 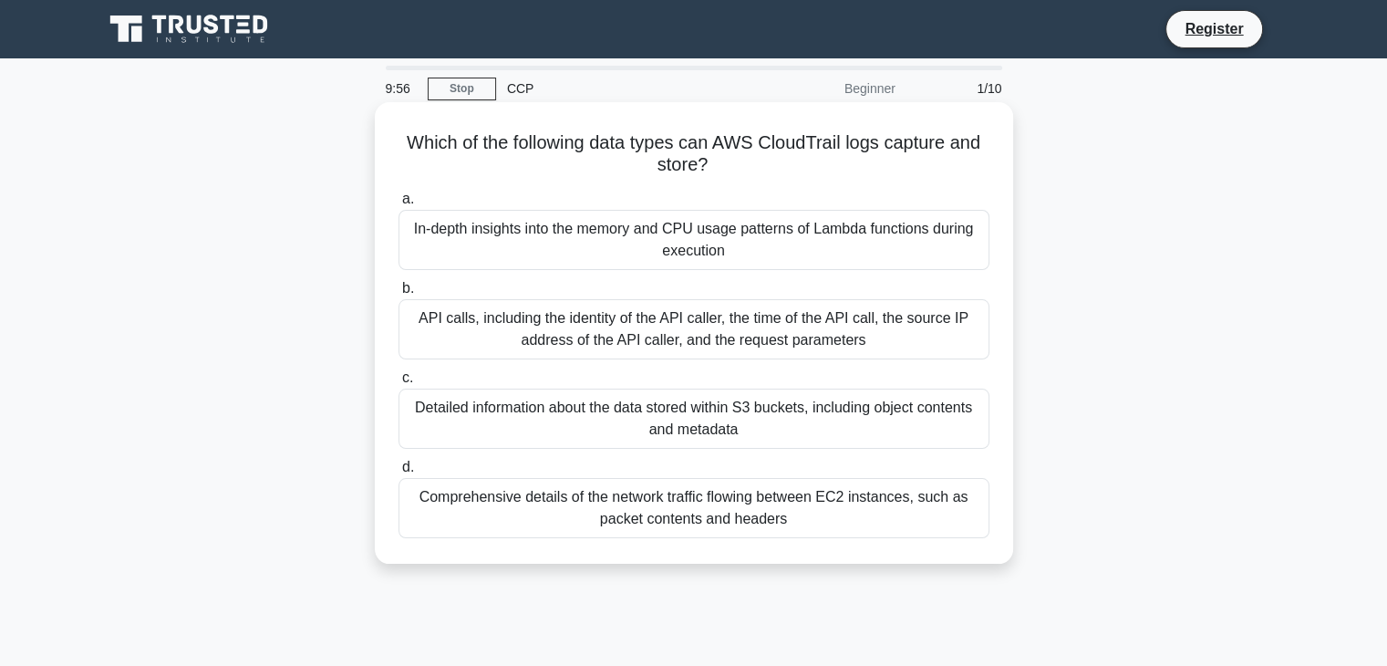 I want to click on div: Comprehensive details of the network traffic flowing between EC2 instances, such as packet conten..., so click(x=694, y=508).